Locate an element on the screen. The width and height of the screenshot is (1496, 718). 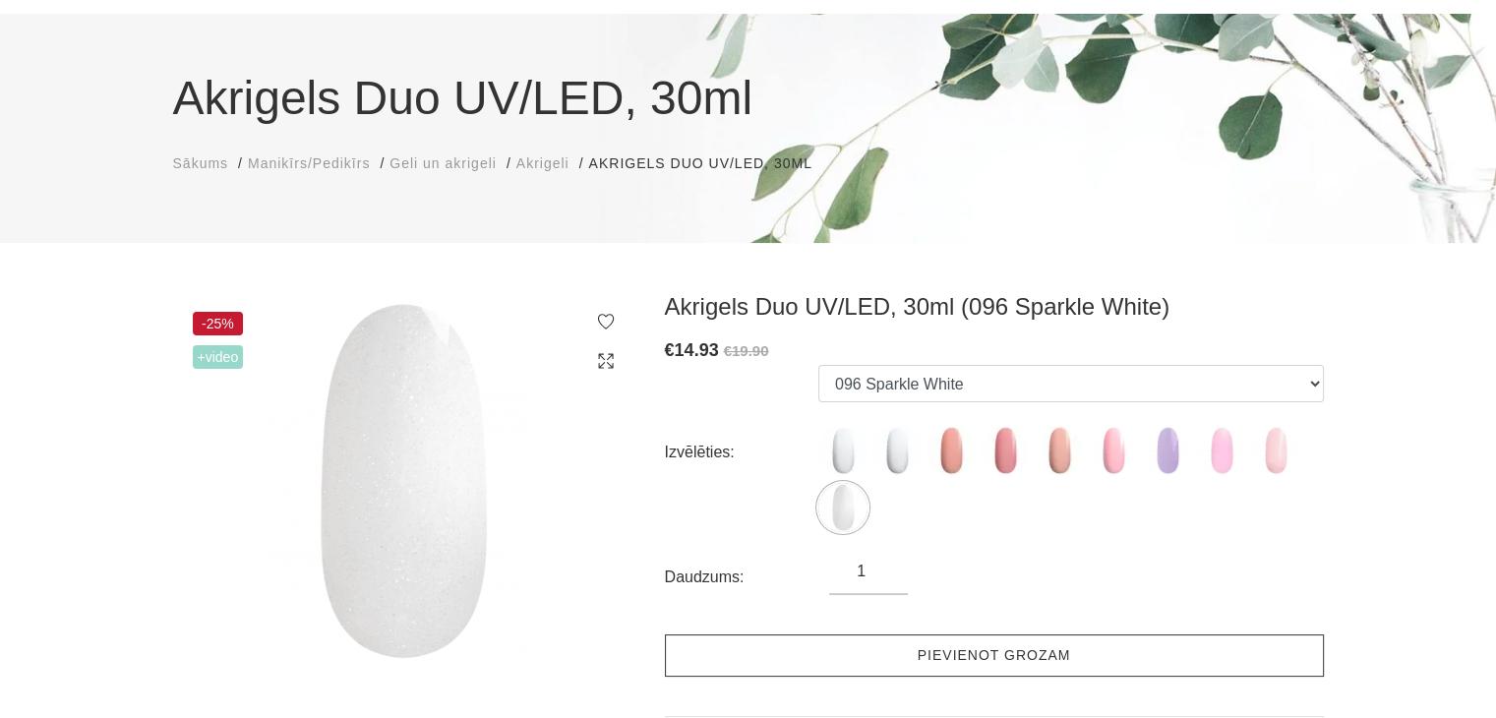
a: Sākums is located at coordinates (201, 163).